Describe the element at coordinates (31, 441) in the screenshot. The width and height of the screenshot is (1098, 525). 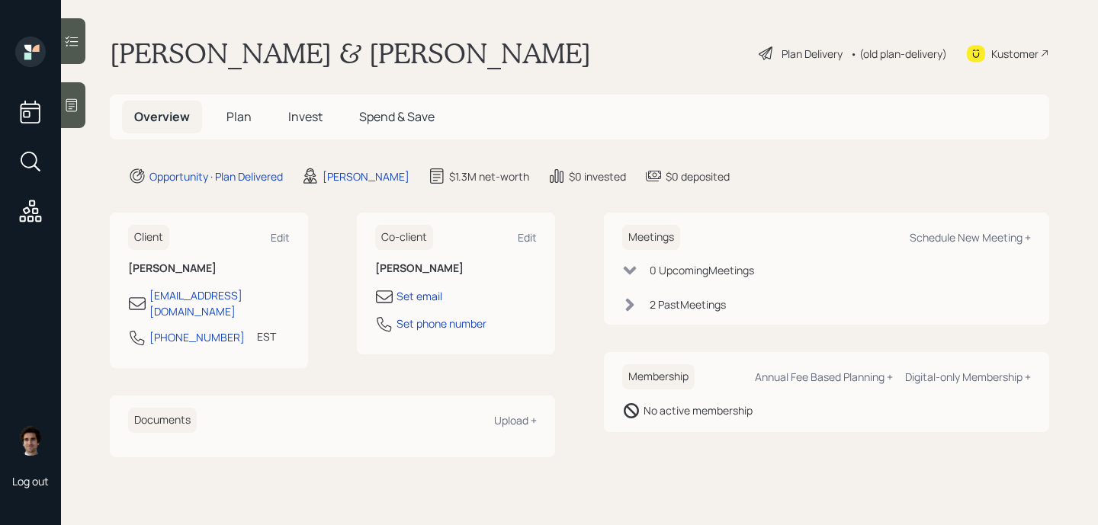
I see `img: harrison-schaefer-headshot-2.png` at that location.